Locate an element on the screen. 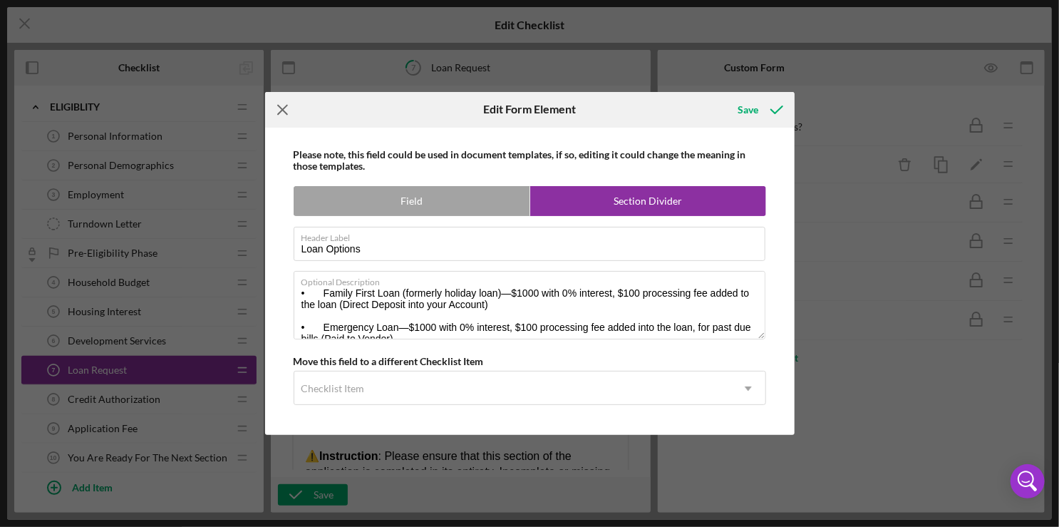 The image size is (1059, 527). div: This section tells us more about your loan request. is located at coordinates (167, 19).